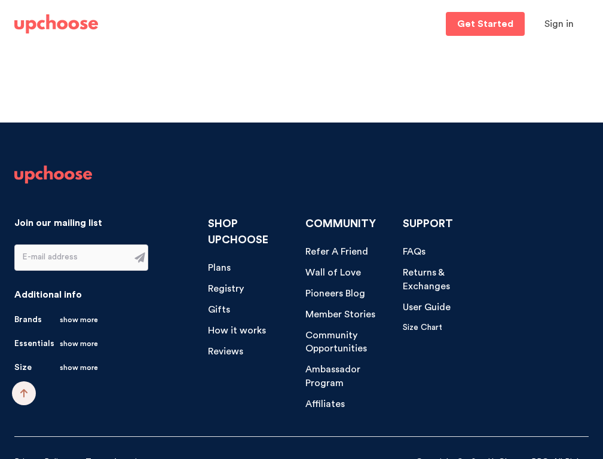 This screenshot has height=459, width=603. What do you see at coordinates (422, 327) in the screenshot?
I see `span: Size Chart` at bounding box center [422, 327].